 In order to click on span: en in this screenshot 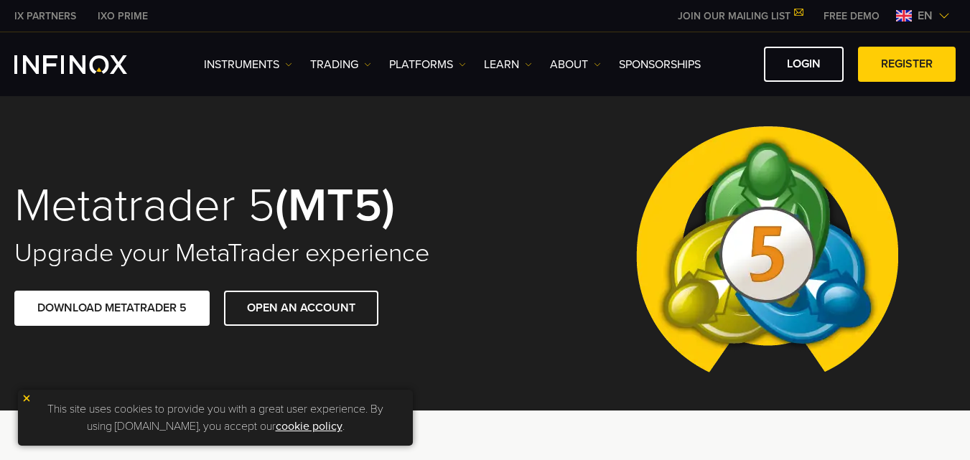, I will do `click(924, 16)`.